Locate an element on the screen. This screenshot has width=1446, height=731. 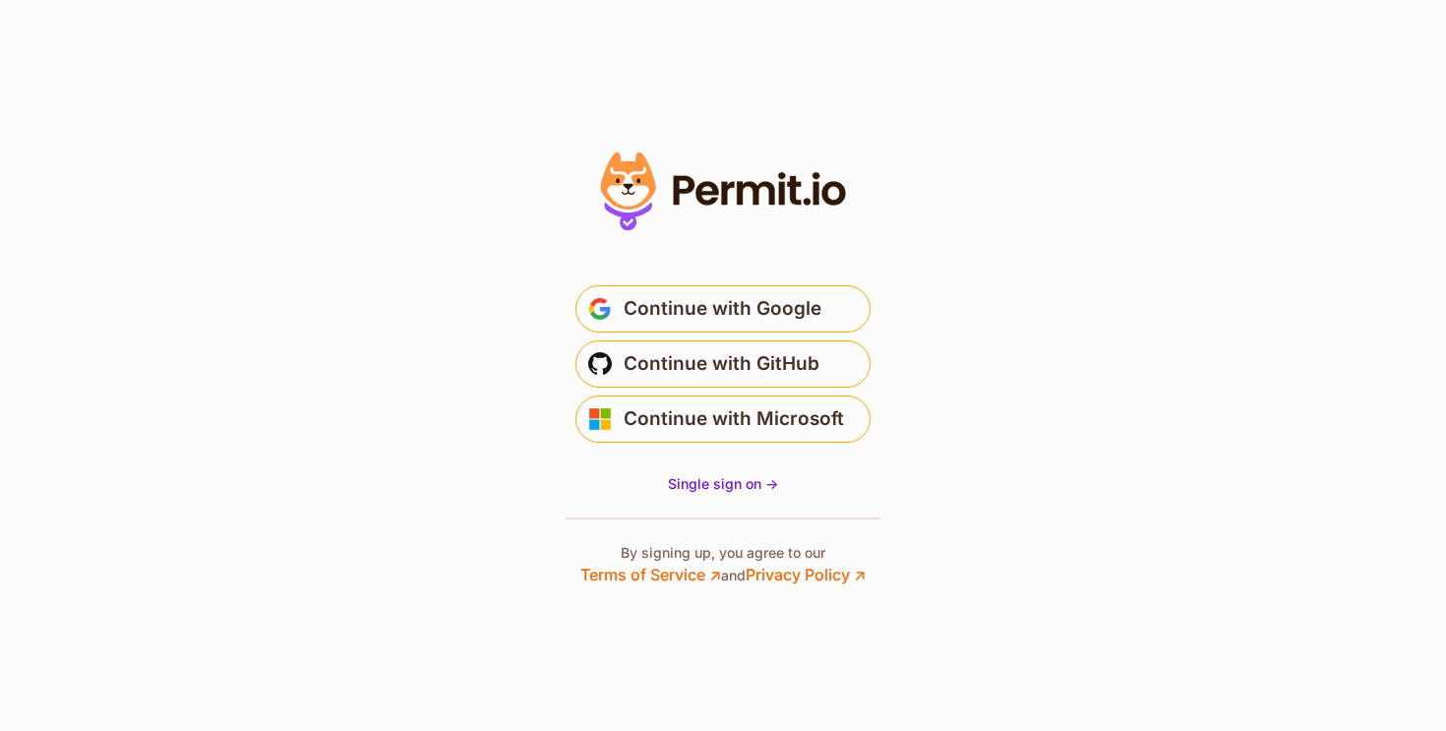
a: Terms of Service ↗ is located at coordinates (650, 575).